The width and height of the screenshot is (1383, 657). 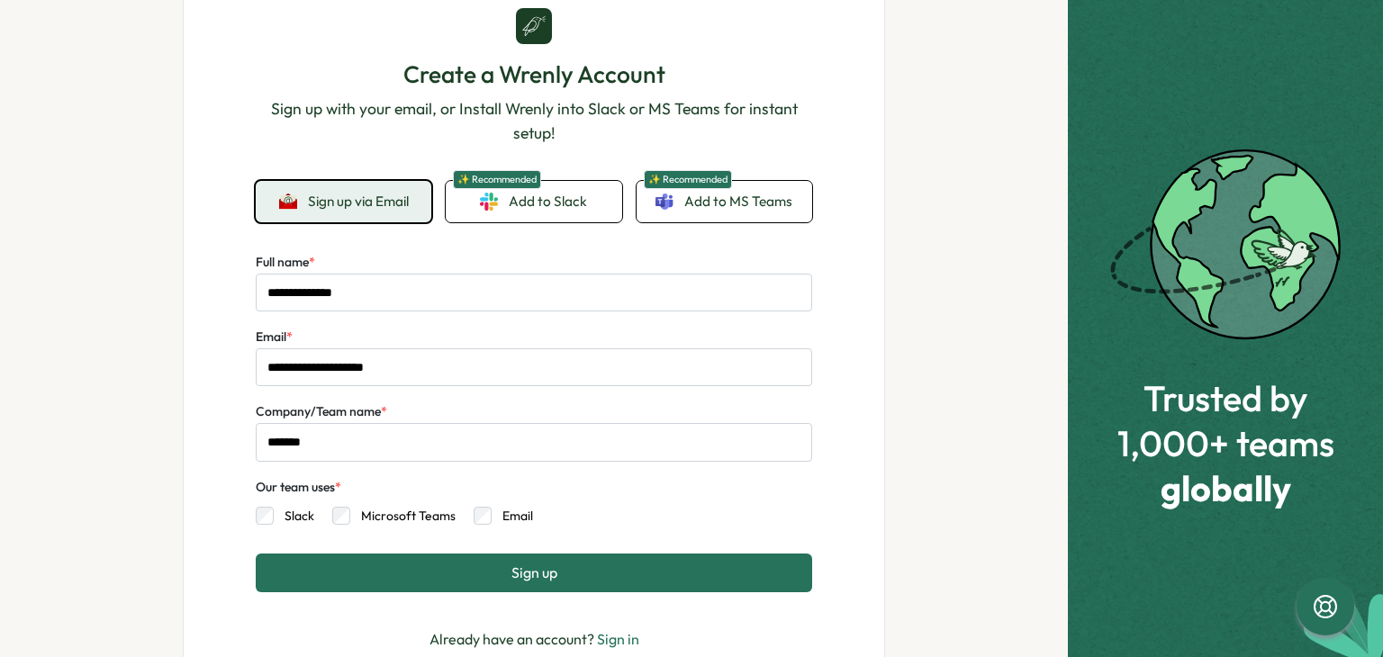 What do you see at coordinates (534, 74) in the screenshot?
I see `h1: Create a Wrenly Account` at bounding box center [534, 74].